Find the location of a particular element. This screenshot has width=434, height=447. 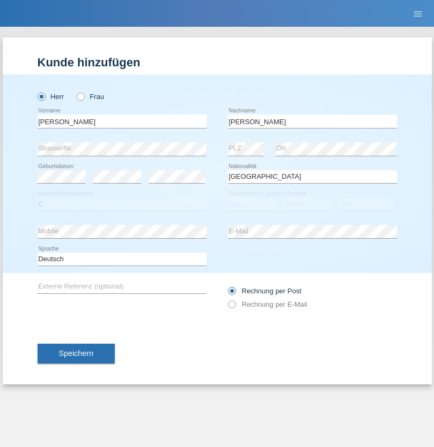

i: menu is located at coordinates (417, 14).